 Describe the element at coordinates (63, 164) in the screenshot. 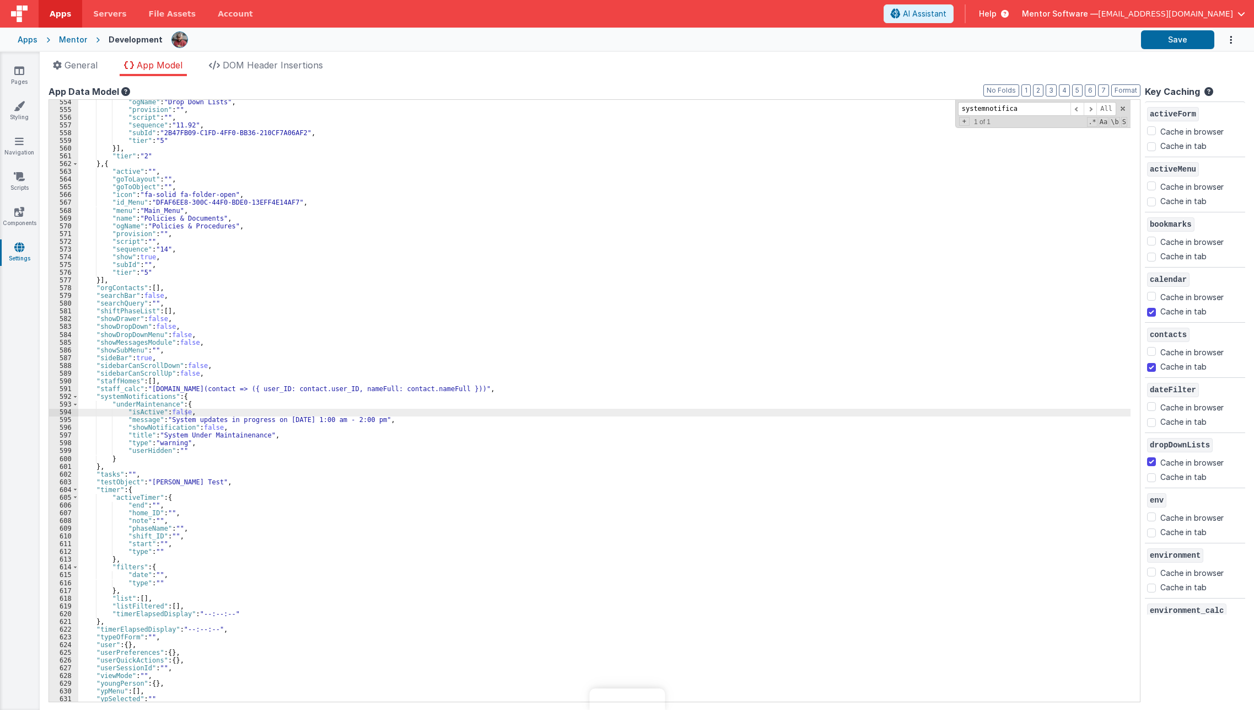

I see `div: 562` at that location.